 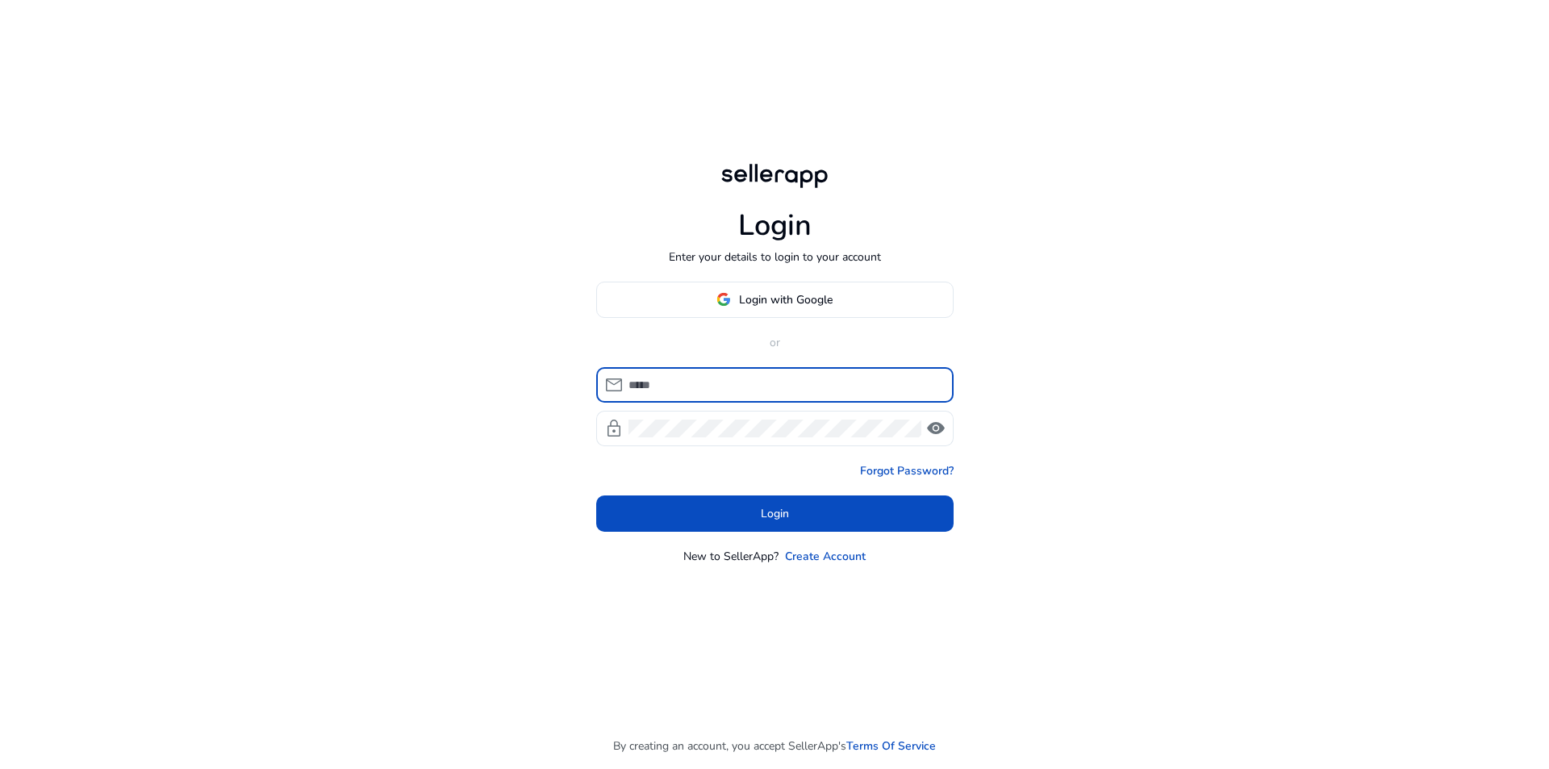 I want to click on span: visibility, so click(x=936, y=428).